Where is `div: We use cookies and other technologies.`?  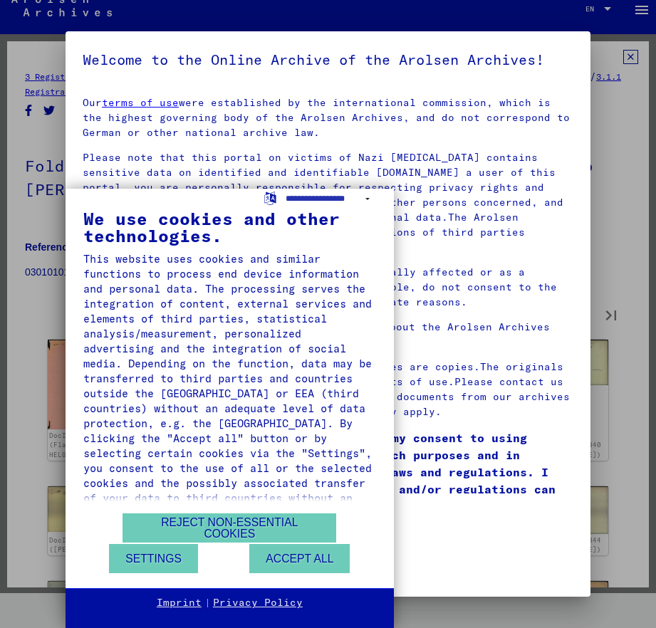
div: We use cookies and other technologies. is located at coordinates (229, 227).